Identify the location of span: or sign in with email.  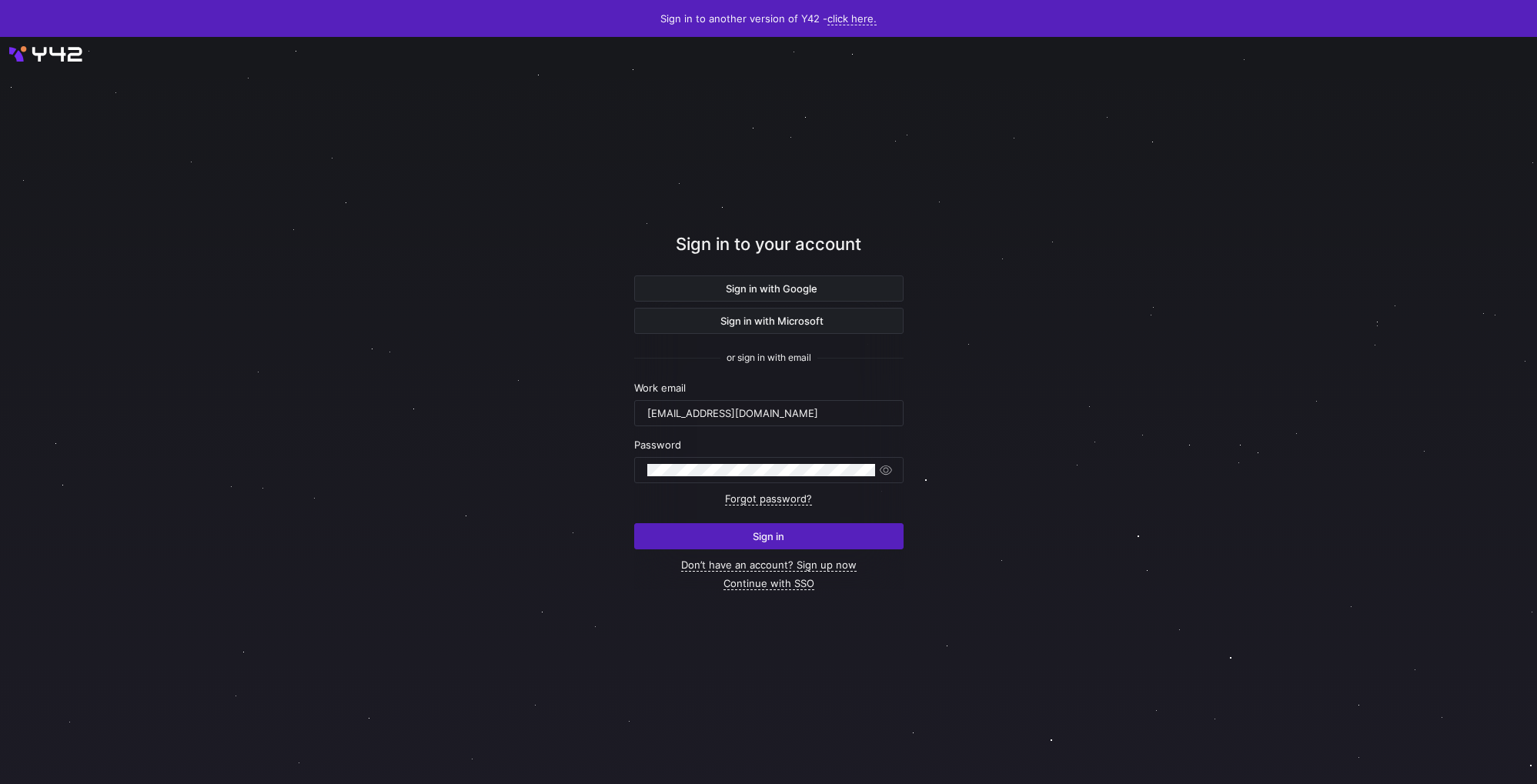
(768, 357).